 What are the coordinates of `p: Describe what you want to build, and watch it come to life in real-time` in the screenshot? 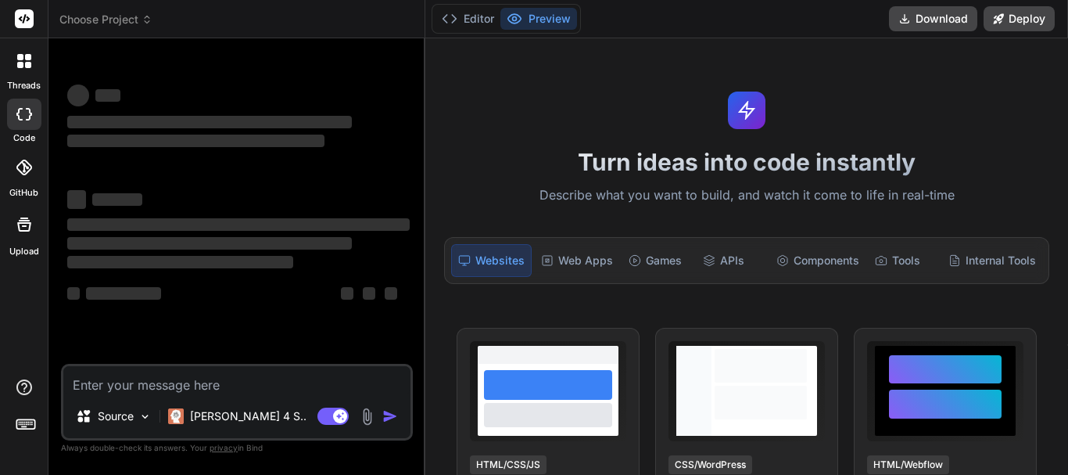 It's located at (747, 196).